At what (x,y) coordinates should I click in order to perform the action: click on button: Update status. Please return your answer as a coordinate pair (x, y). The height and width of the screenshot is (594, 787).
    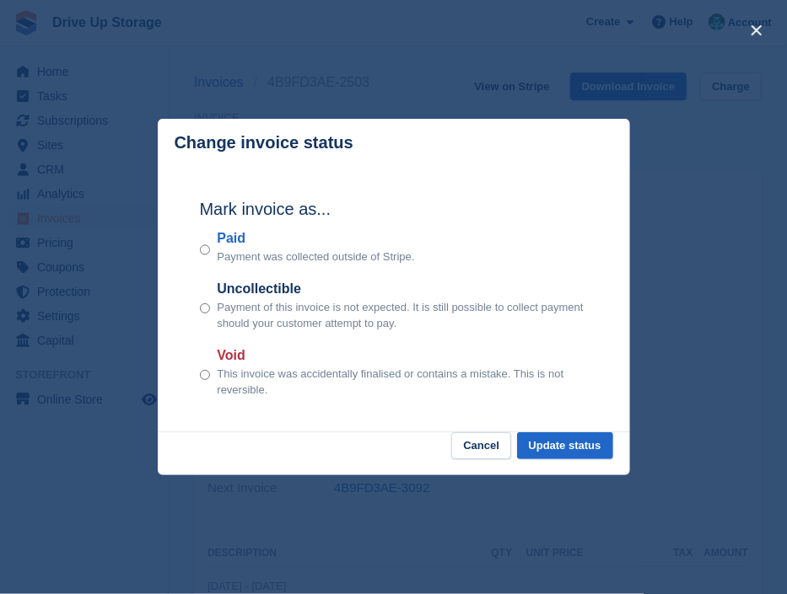
    Looking at the image, I should click on (565, 446).